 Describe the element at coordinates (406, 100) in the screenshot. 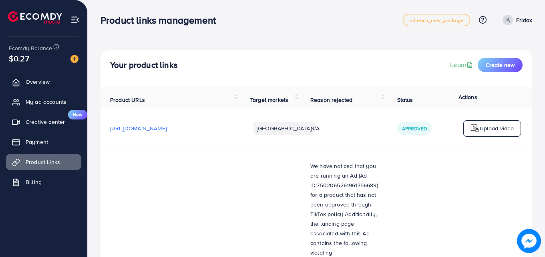

I see `span: Status` at that location.